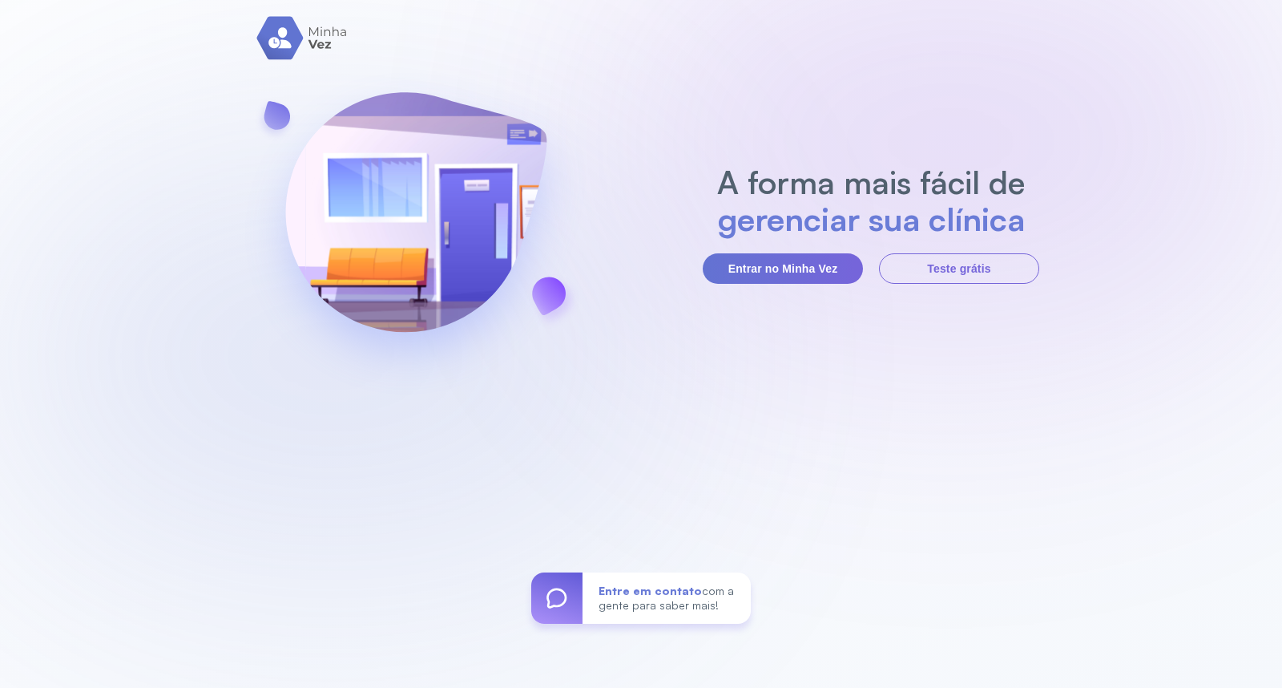  I want to click on button: Teste grátis, so click(959, 268).